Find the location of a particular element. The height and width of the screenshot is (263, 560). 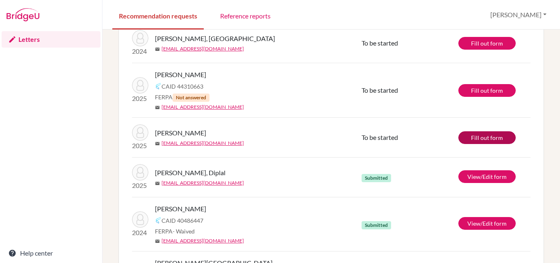

img: Thakur Barhi, Diplal is located at coordinates (140, 172).